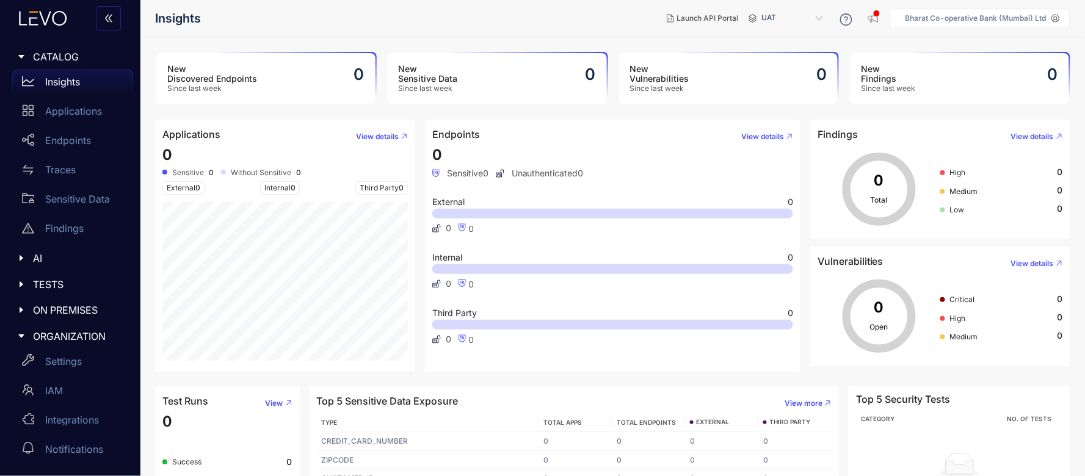 Image resolution: width=1085 pixels, height=476 pixels. I want to click on span: CATALOG, so click(78, 57).